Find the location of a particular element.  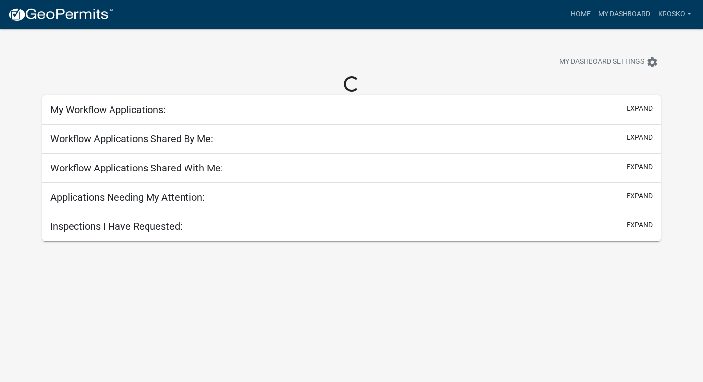

h5: Workflow Applications Shared With Me: is located at coordinates (137, 168).